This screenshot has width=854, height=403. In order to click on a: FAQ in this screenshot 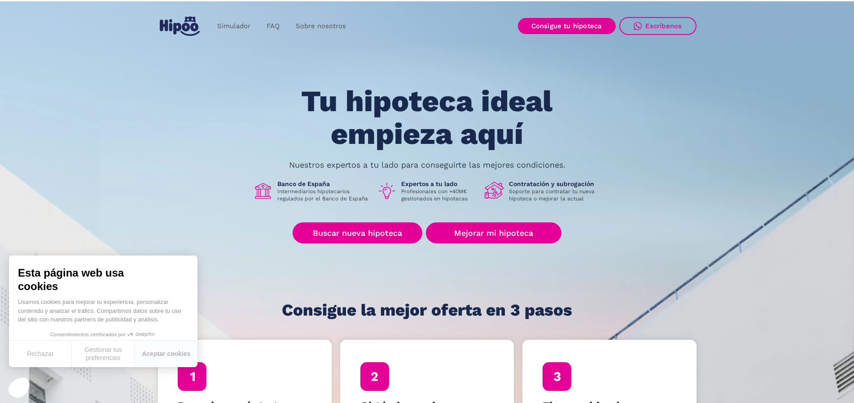, I will do `click(273, 26)`.